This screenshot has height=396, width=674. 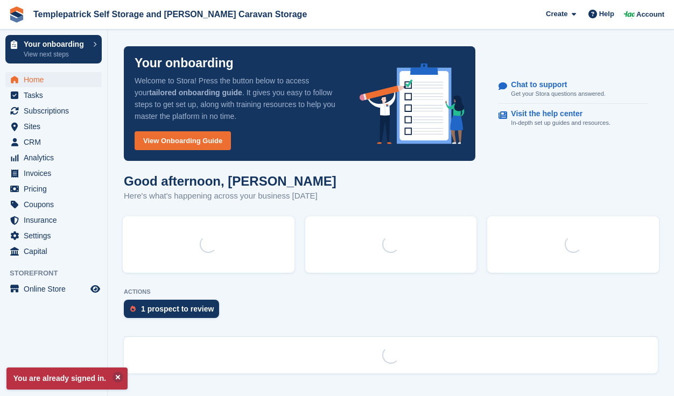 What do you see at coordinates (67, 378) in the screenshot?
I see `p: You are already signed in.` at bounding box center [67, 378].